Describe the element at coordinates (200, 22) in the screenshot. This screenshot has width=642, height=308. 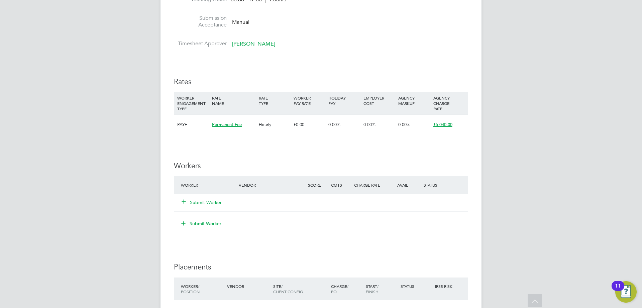
I see `label: Submission Acceptance` at that location.